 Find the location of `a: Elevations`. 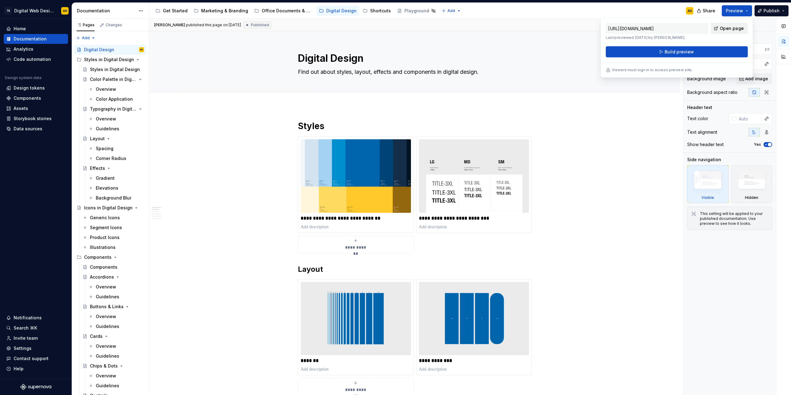

a: Elevations is located at coordinates (116, 188).